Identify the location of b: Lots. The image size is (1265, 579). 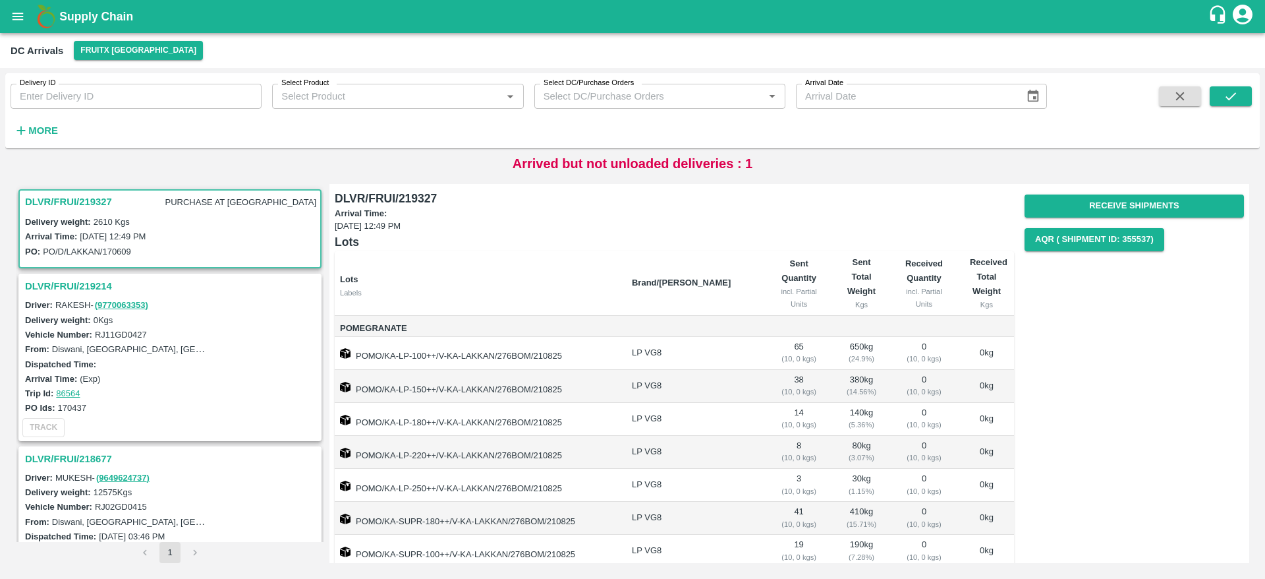
(349, 279).